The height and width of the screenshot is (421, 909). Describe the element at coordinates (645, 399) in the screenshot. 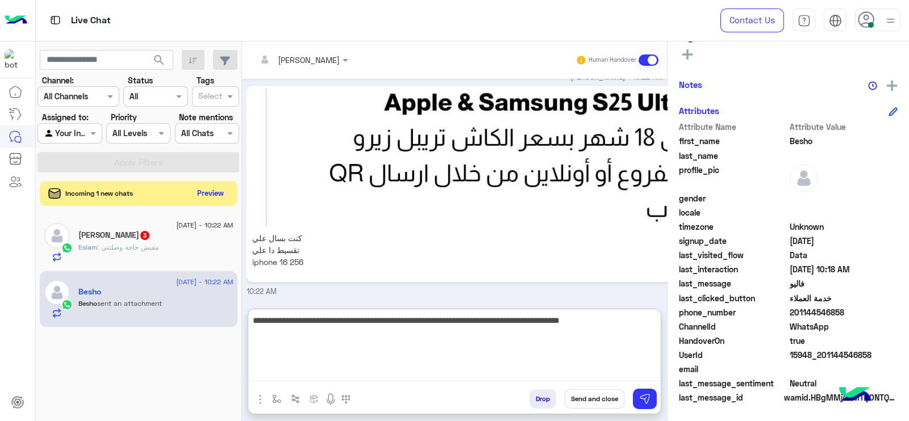

I see `img: send message` at that location.